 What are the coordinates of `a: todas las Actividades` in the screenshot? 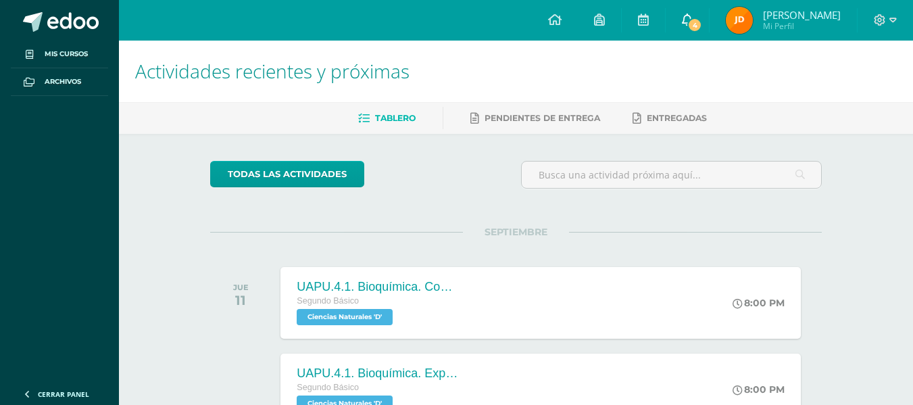 It's located at (287, 174).